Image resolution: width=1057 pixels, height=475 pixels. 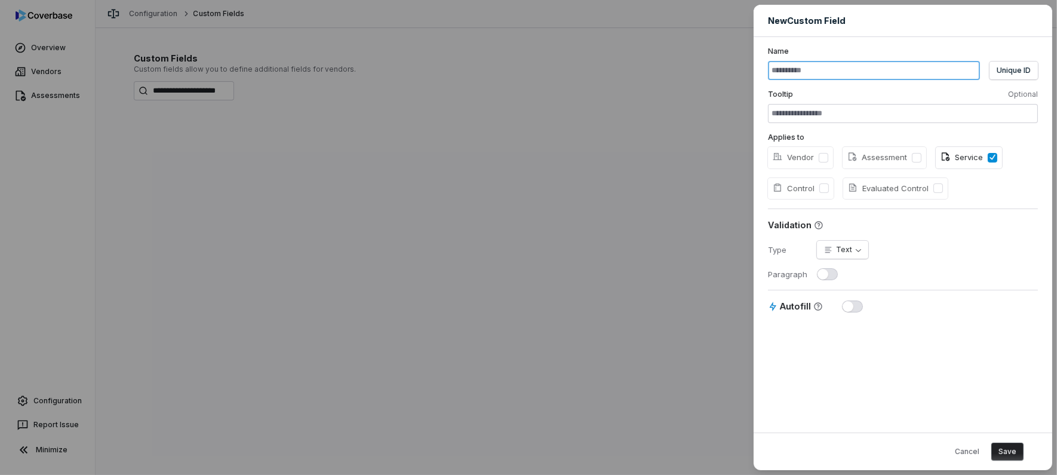 What do you see at coordinates (824, 158) in the screenshot?
I see `button: Vendor` at bounding box center [824, 158].